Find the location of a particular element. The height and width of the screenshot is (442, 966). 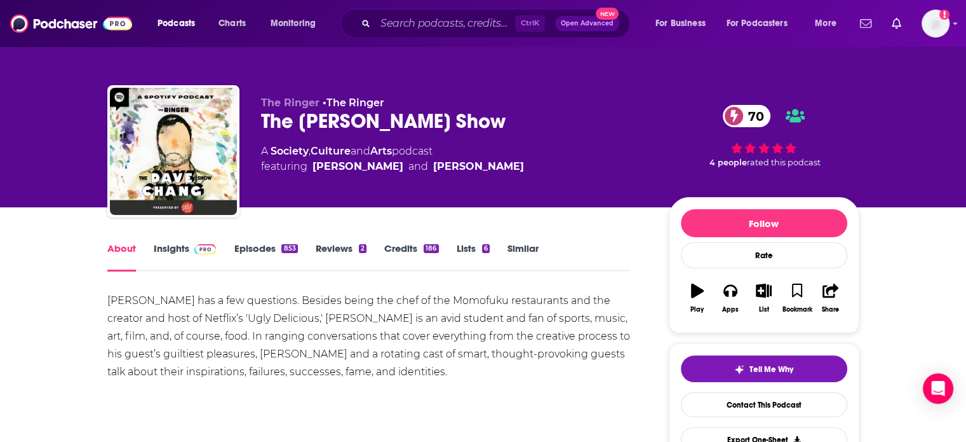

a: InsightsPodchaser Pro is located at coordinates (185, 257).